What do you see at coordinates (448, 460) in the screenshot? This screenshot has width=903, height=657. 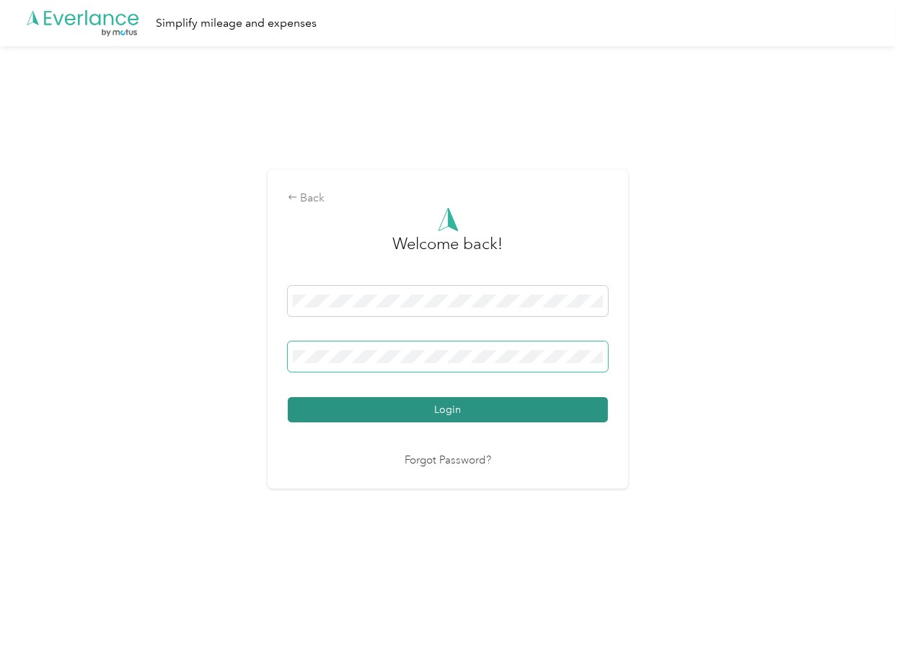 I see `a: Forgot Password?` at bounding box center [448, 460].